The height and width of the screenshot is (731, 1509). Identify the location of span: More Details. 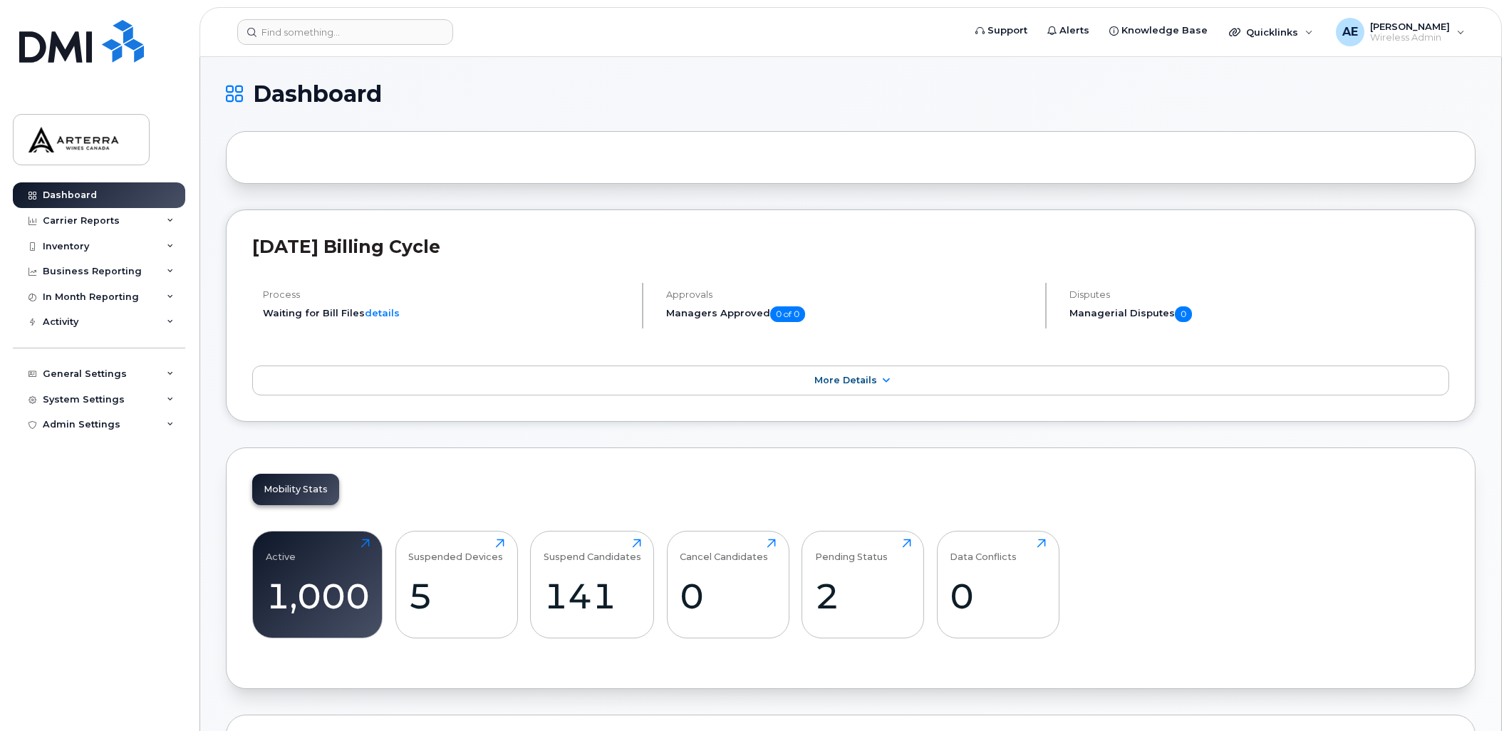
(846, 380).